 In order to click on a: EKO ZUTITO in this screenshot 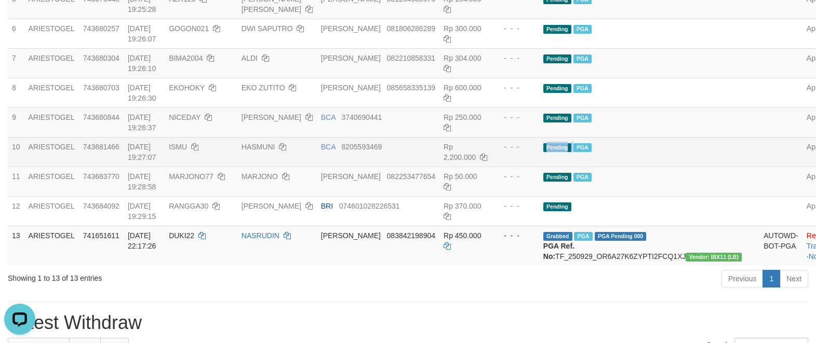, I will do `click(263, 88)`.